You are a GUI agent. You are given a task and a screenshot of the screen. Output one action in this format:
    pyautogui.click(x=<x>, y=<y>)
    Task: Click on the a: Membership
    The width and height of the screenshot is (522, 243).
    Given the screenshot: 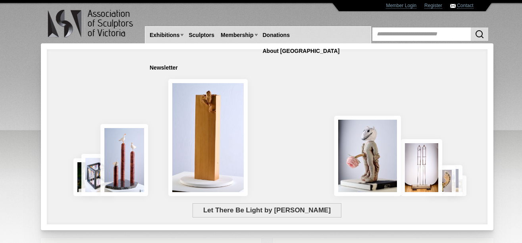 What is the action you would take?
    pyautogui.click(x=237, y=35)
    